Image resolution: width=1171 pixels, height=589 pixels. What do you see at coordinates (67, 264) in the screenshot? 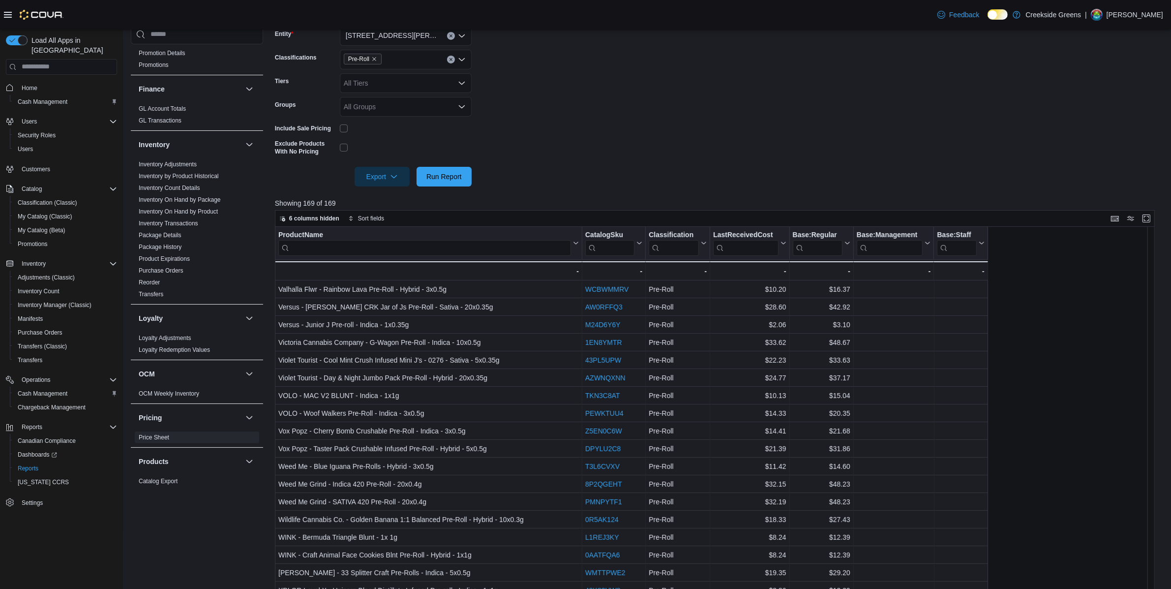
I see `span: Inventory` at bounding box center [67, 264].